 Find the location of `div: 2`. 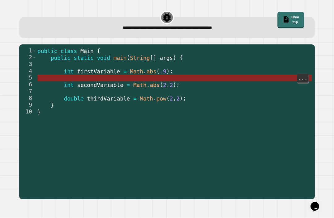

div: 2 is located at coordinates (27, 58).